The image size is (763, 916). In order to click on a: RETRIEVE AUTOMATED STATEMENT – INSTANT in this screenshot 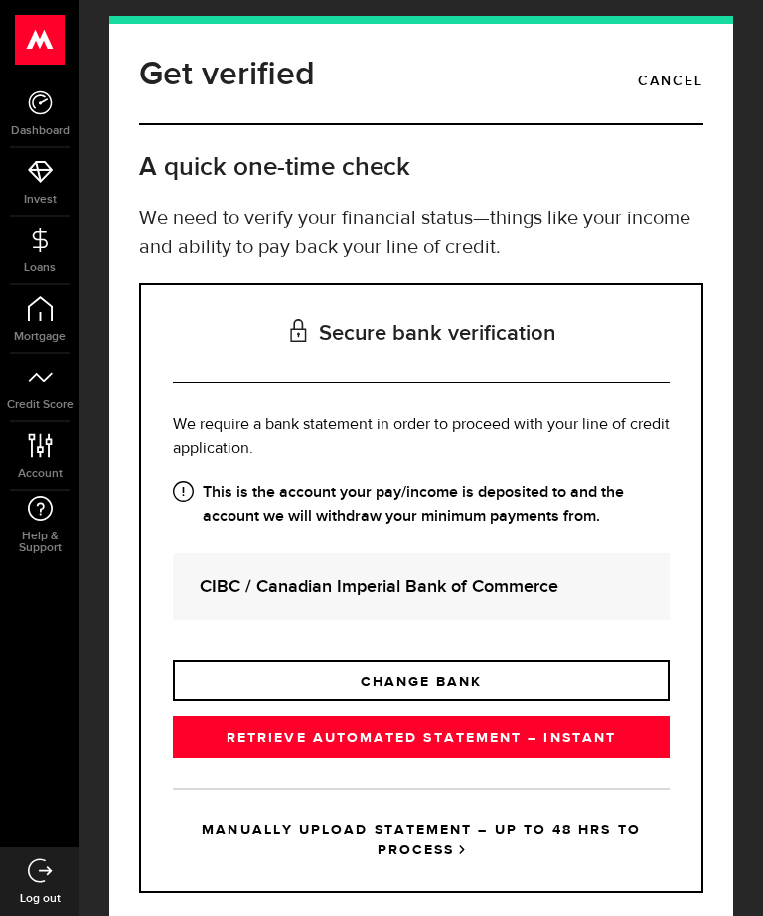, I will do `click(421, 737)`.